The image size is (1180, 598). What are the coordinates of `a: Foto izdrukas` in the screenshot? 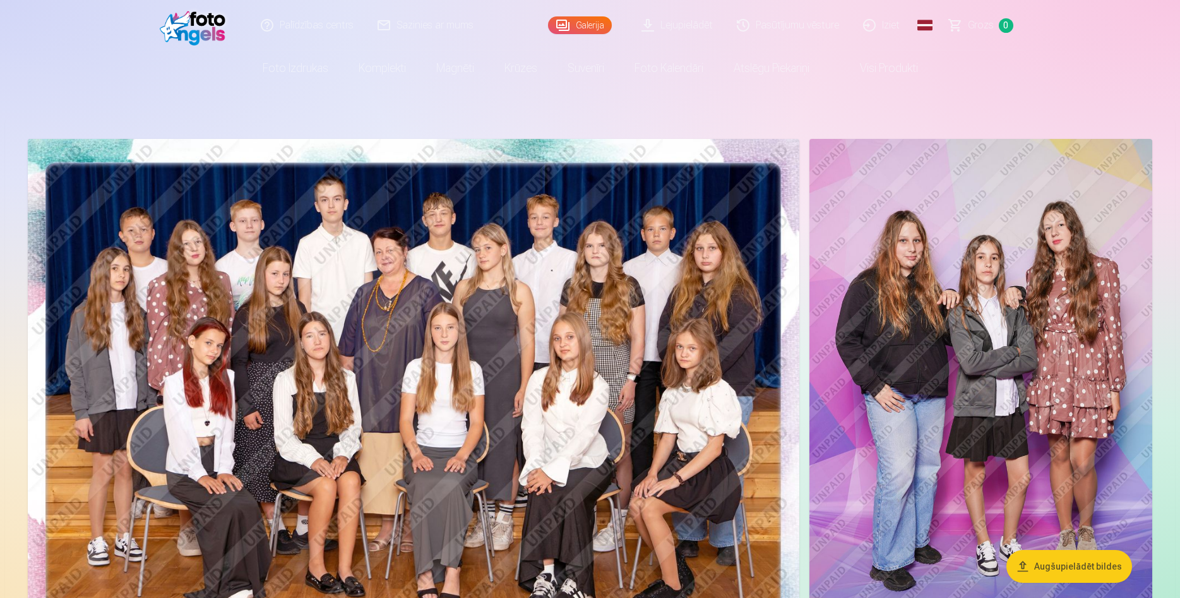 It's located at (295, 68).